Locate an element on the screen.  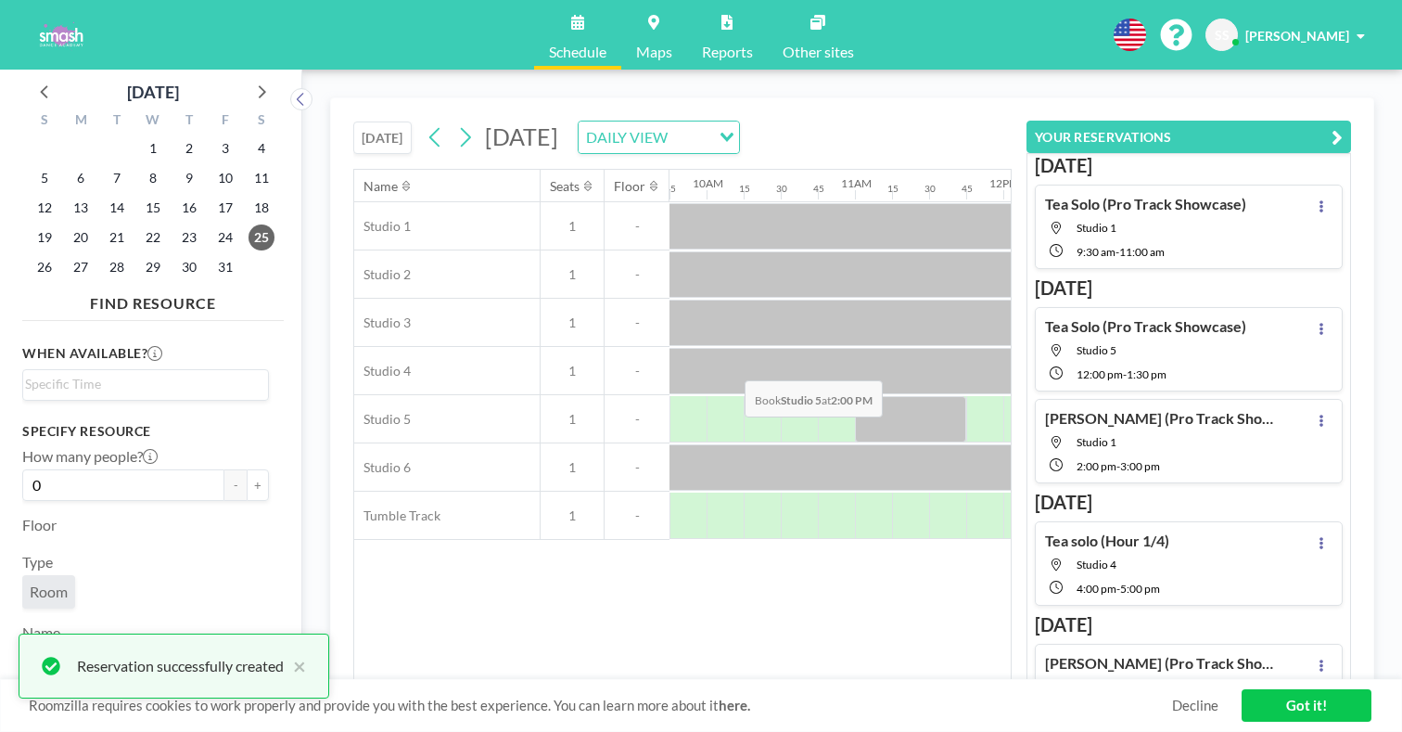
div: 12PM is located at coordinates (1005, 183).